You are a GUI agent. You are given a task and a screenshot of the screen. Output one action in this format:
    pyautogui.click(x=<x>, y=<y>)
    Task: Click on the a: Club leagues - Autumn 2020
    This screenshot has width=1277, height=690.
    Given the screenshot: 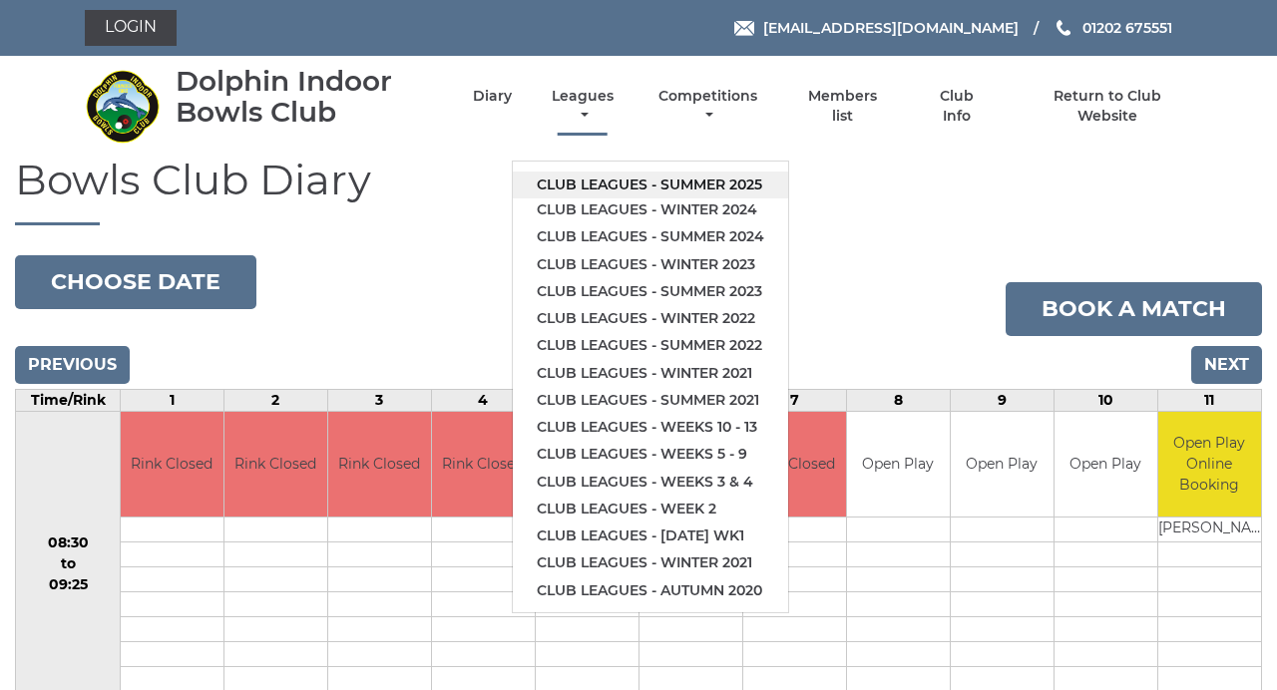 What is the action you would take?
    pyautogui.click(x=650, y=591)
    